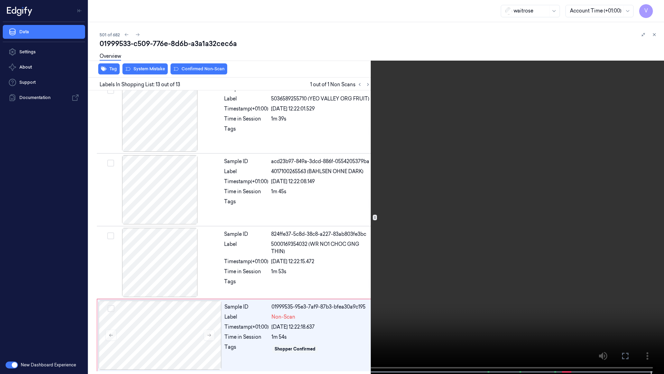  Describe the element at coordinates (317, 171) in the screenshot. I see `span: 4017100265563 (BAHLSEN OHNE DARK)` at that location.